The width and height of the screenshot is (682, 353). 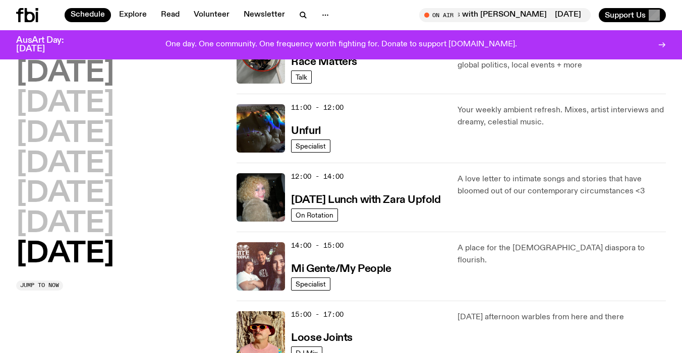 What do you see at coordinates (561, 116) in the screenshot?
I see `p: Your weekly ambient refresh. Mixes, artist interviews and dreamy, celestial music.` at bounding box center [561, 116].